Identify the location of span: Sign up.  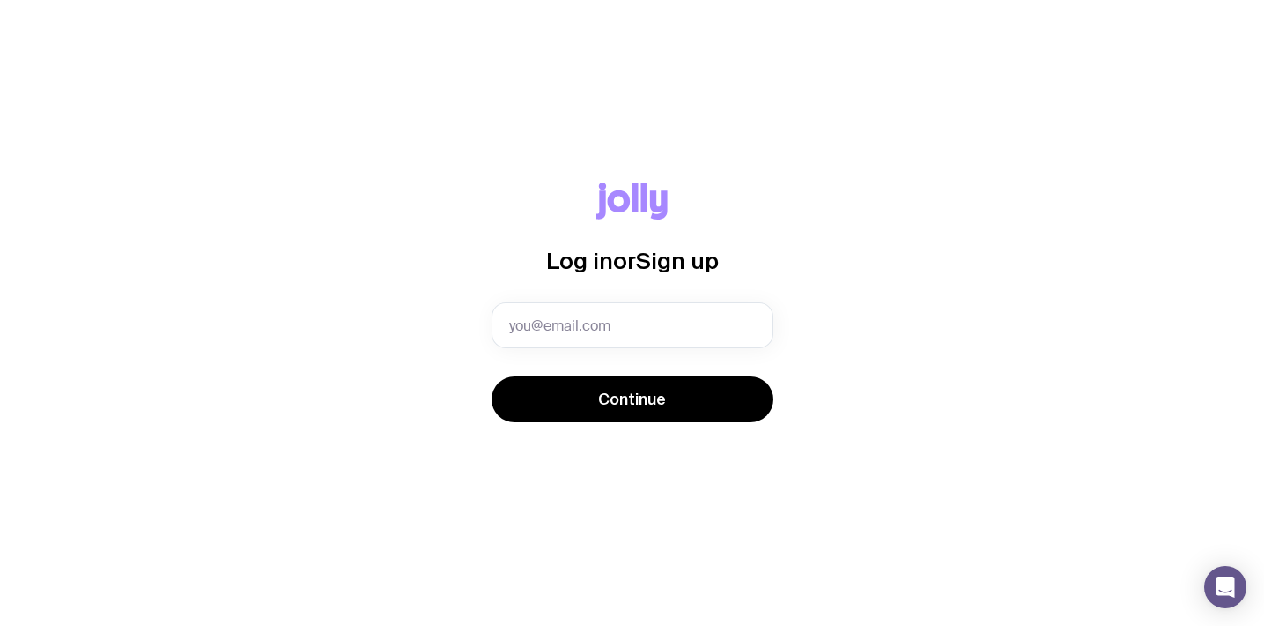
(678, 260).